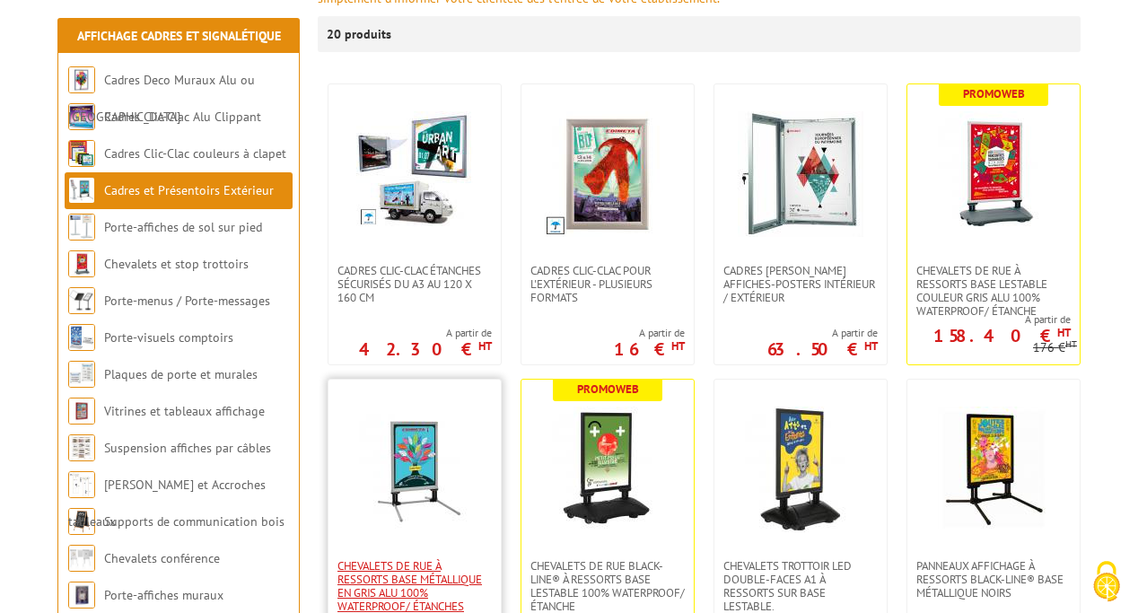 Image resolution: width=1138 pixels, height=613 pixels. I want to click on img: Chevalets de rue Black-Line® à ressorts base lestable 100% WATERPROOF/ Étanche, so click(608, 469).